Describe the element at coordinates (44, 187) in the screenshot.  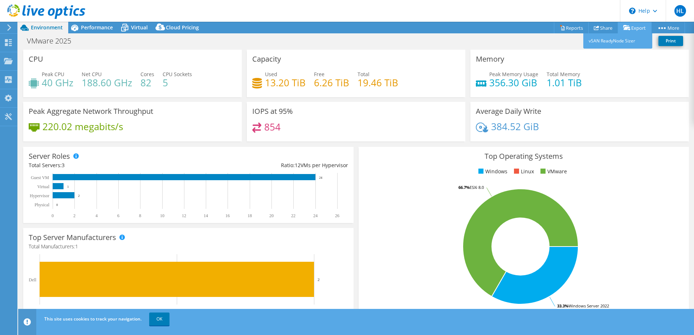
I see `text: Virtual` at that location.